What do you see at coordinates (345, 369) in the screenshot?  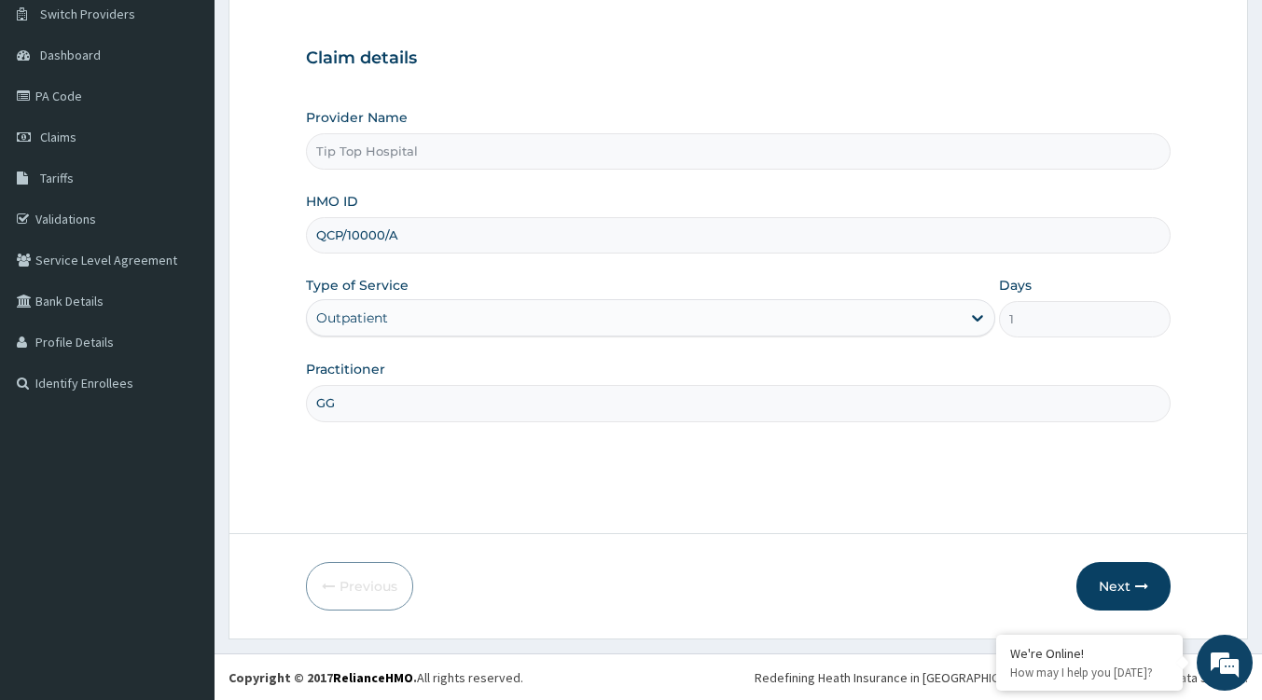 I see `label: Practitioner` at bounding box center [345, 369].